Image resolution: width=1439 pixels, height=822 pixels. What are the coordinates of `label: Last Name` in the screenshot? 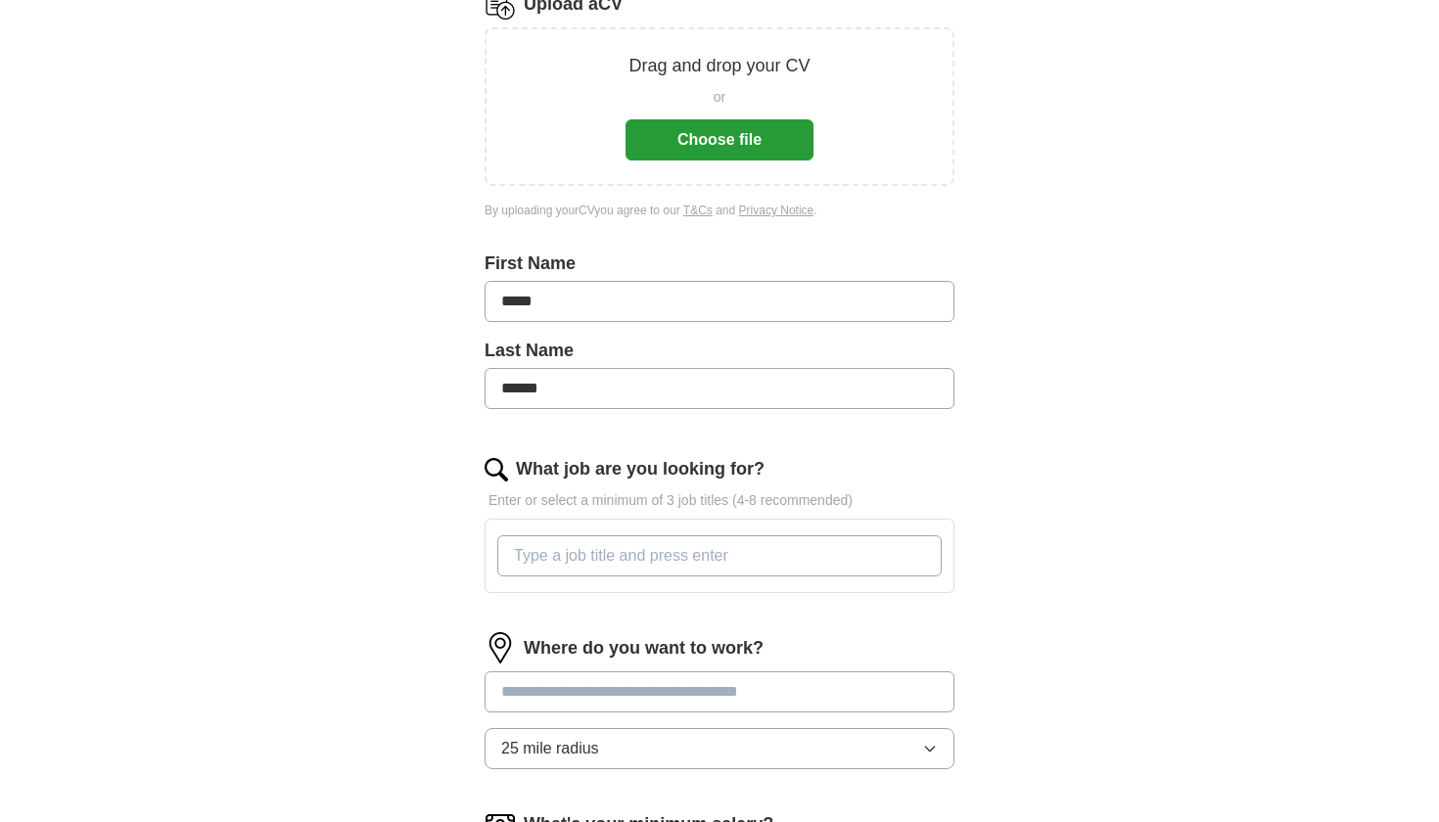 It's located at (720, 351).